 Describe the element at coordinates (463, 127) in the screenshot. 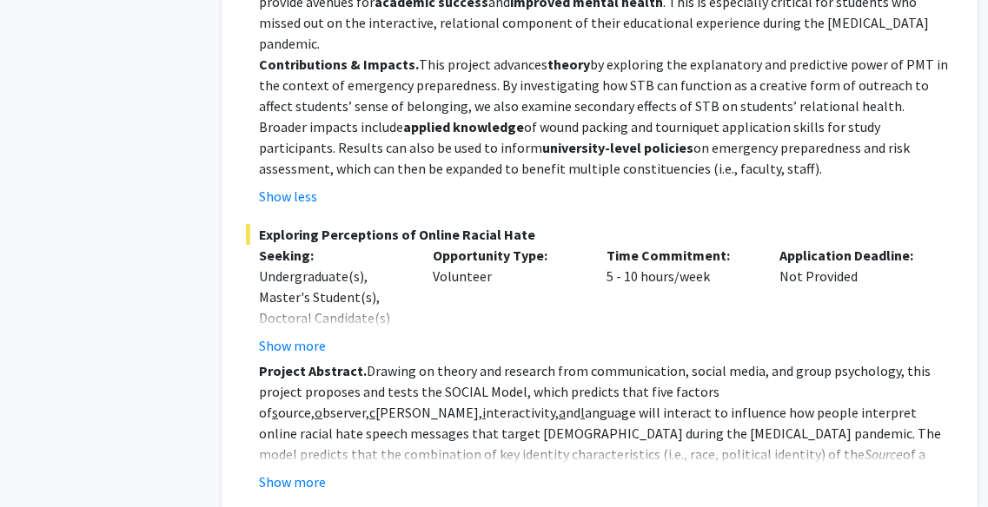

I see `strong: applied knowledge` at that location.